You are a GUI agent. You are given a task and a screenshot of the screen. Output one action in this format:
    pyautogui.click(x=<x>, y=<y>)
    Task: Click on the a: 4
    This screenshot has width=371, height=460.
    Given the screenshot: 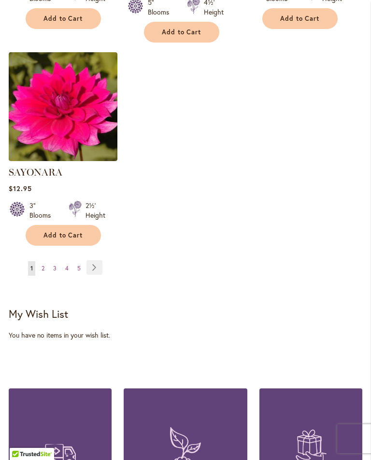 What is the action you would take?
    pyautogui.click(x=67, y=268)
    